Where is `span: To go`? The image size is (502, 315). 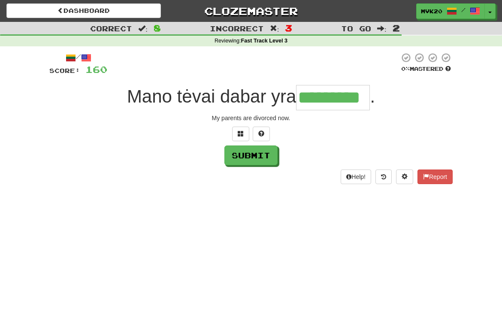 span: To go is located at coordinates (356, 28).